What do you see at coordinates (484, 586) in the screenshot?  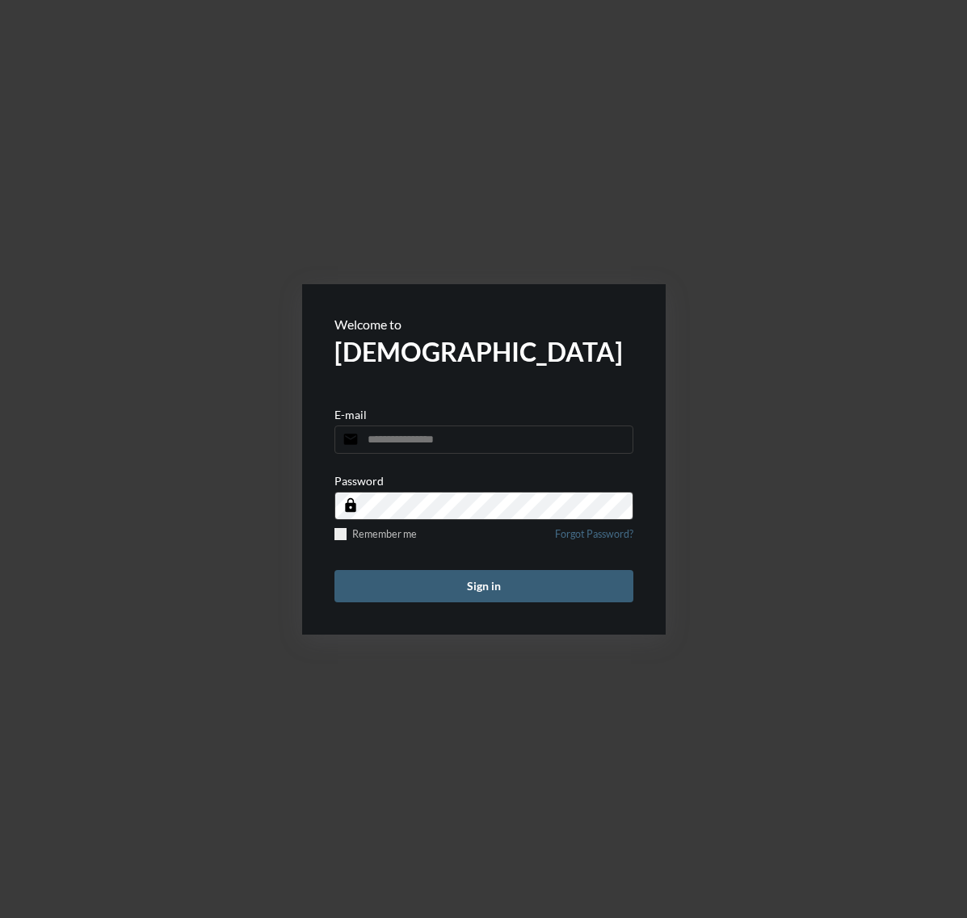 I see `button: Sign in` at bounding box center [484, 586].